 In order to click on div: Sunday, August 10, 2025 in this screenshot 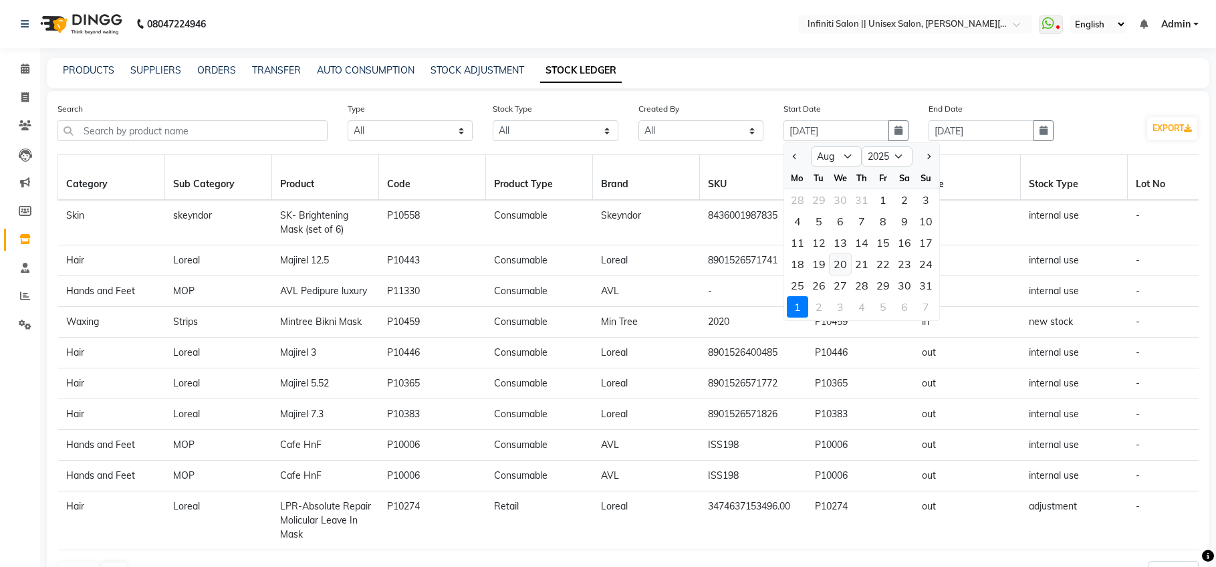, I will do `click(926, 221)`.